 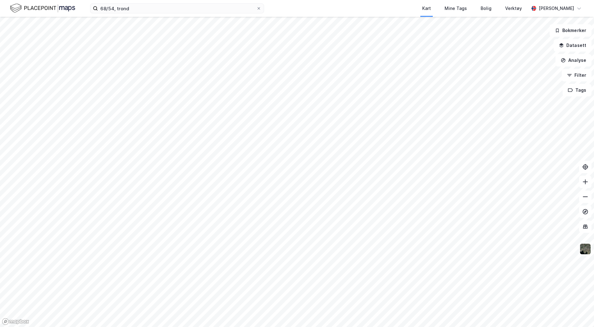 What do you see at coordinates (577, 90) in the screenshot?
I see `button: Tags` at bounding box center [577, 90].